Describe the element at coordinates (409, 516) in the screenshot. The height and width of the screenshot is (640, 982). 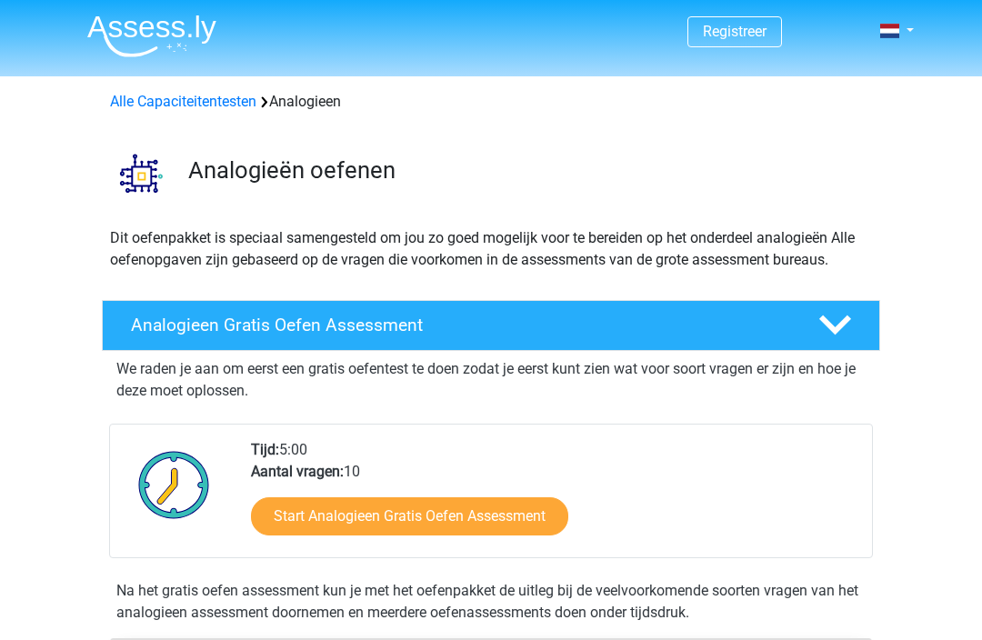
I see `a: Start Analogieen Gratis Oefen Assessment` at that location.